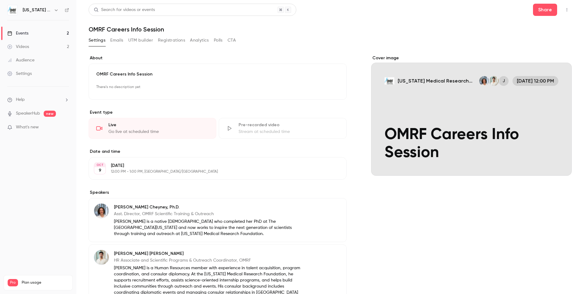  I want to click on p: Asst. Director, OMRF Scientific Training & Outreach, so click(210, 214).